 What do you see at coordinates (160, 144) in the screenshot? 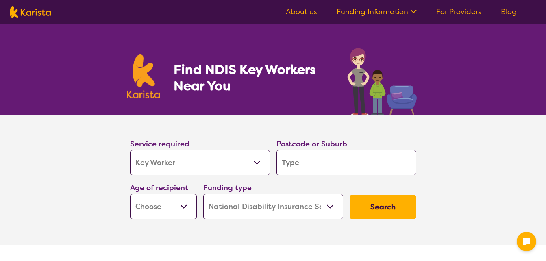
I see `label: Service required` at bounding box center [160, 144].